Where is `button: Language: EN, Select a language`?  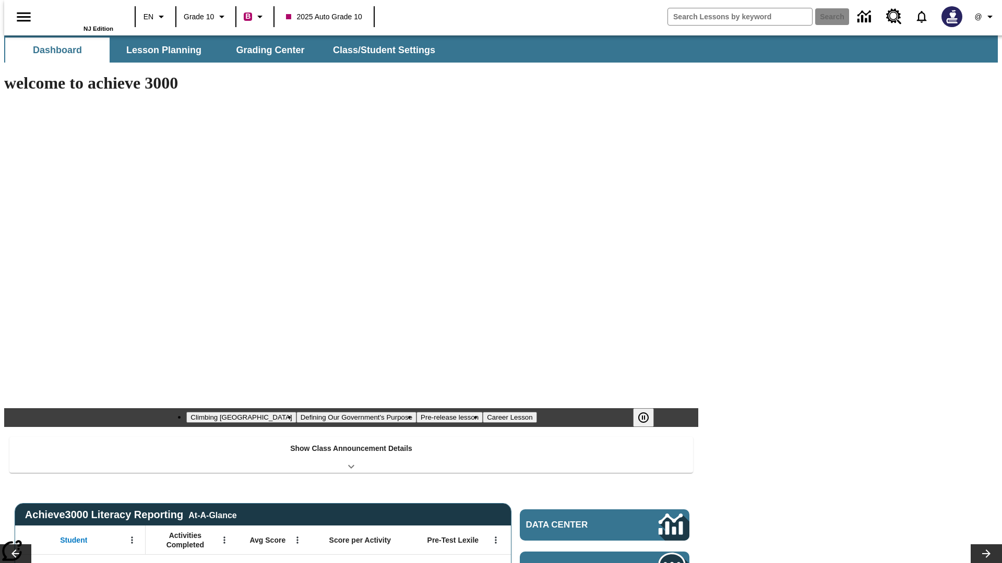 button: Language: EN, Select a language is located at coordinates (155, 17).